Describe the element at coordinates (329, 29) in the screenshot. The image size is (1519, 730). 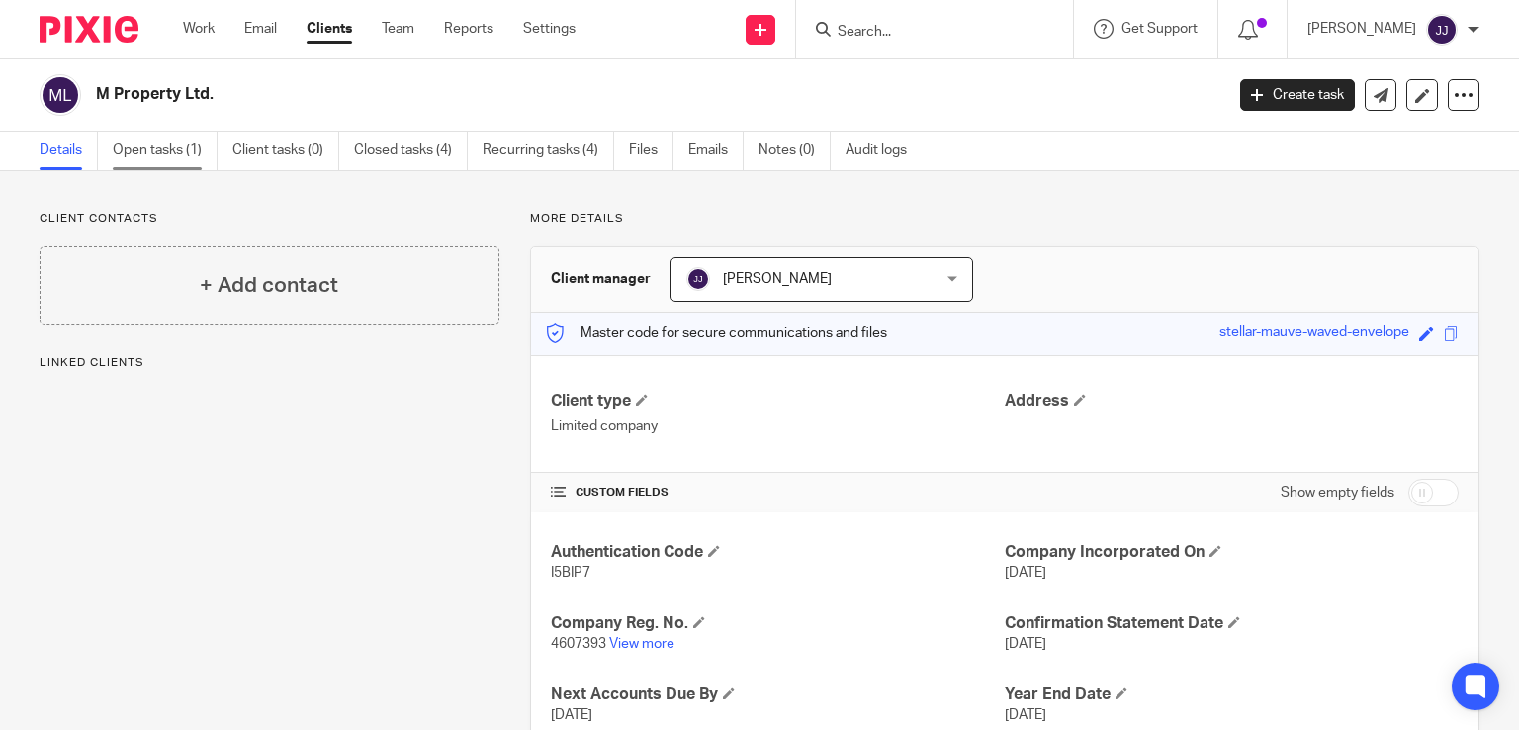
I see `a: Clients` at that location.